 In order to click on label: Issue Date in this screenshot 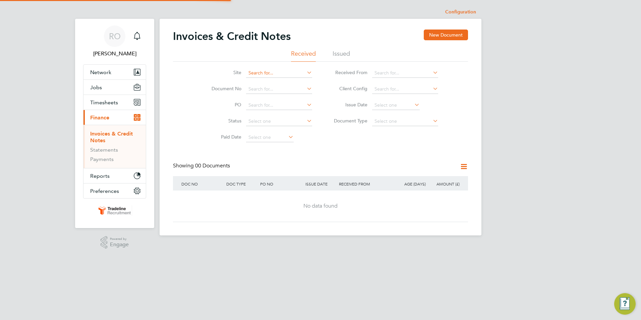, I will do `click(348, 105)`.